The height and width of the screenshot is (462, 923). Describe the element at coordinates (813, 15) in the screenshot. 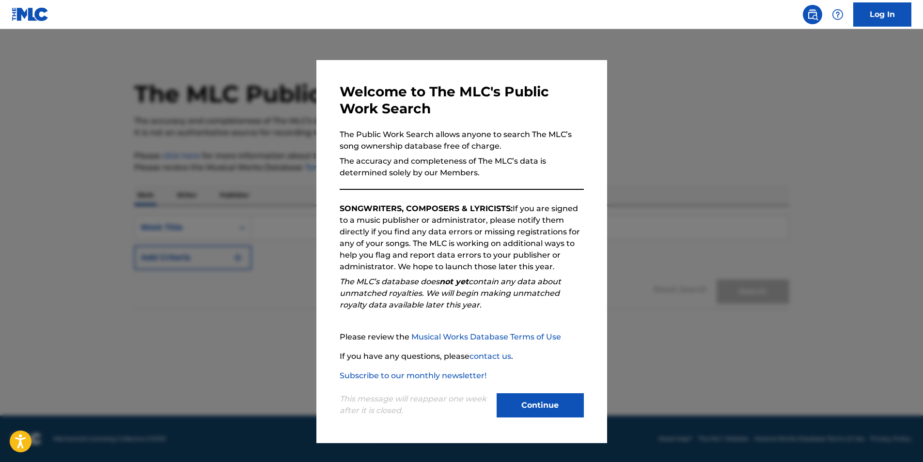

I see `a: Public Search` at that location.